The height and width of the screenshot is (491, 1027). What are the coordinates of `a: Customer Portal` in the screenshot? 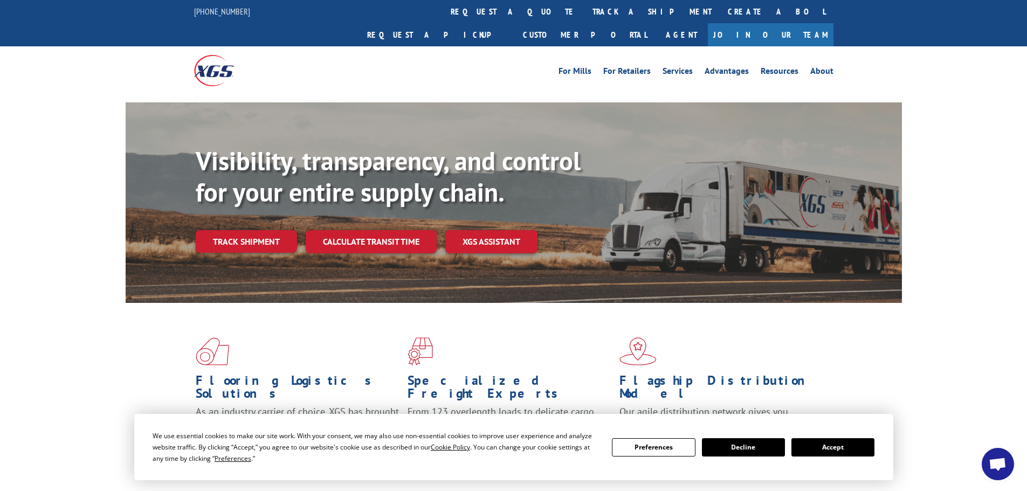 It's located at (585, 35).